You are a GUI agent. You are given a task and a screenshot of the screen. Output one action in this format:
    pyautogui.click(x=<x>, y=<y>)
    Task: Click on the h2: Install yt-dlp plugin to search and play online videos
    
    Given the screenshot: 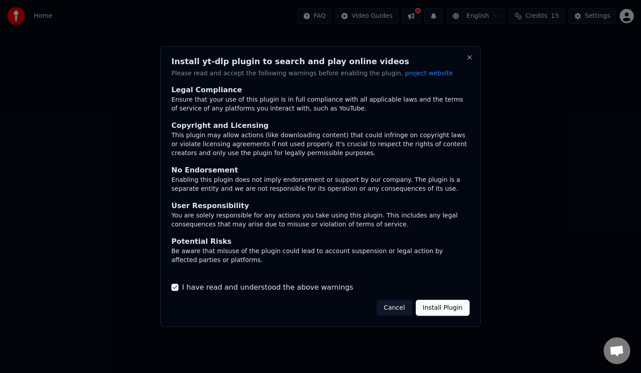 What is the action you would take?
    pyautogui.click(x=321, y=61)
    